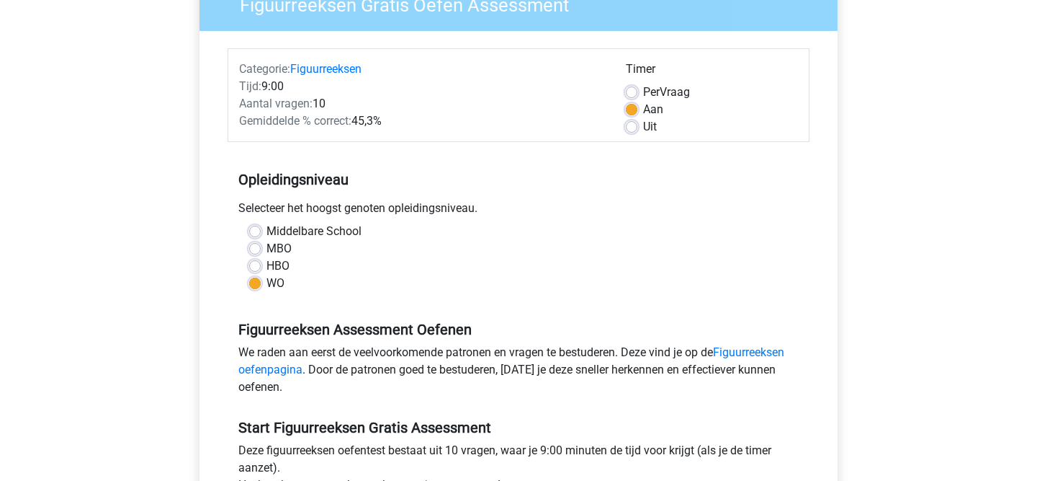 This screenshot has width=1037, height=481. Describe the element at coordinates (278, 266) in the screenshot. I see `label: HBO` at that location.